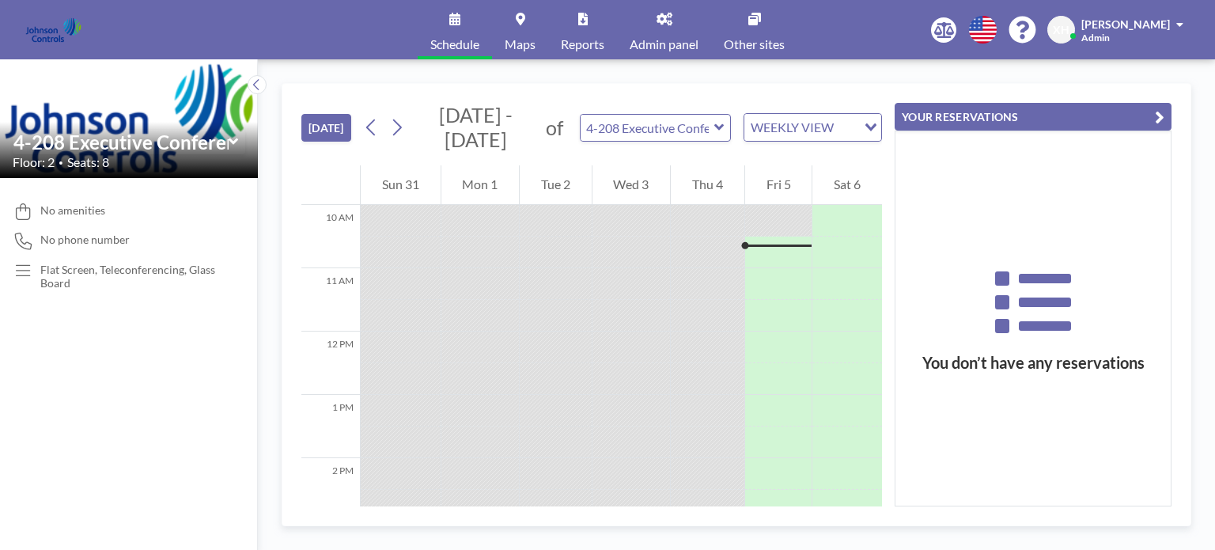 The image size is (1215, 550). I want to click on span: No amenities, so click(73, 210).